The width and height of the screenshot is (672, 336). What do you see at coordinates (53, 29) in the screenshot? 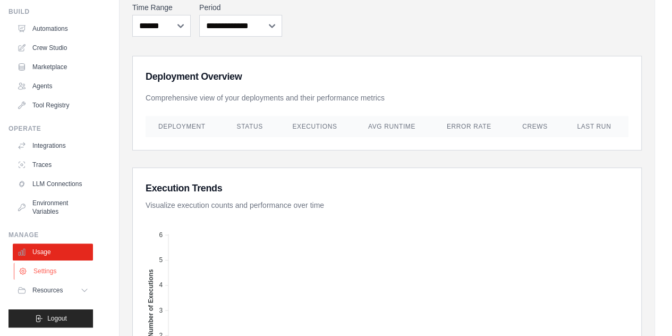
I see `a: Automations` at bounding box center [53, 29].